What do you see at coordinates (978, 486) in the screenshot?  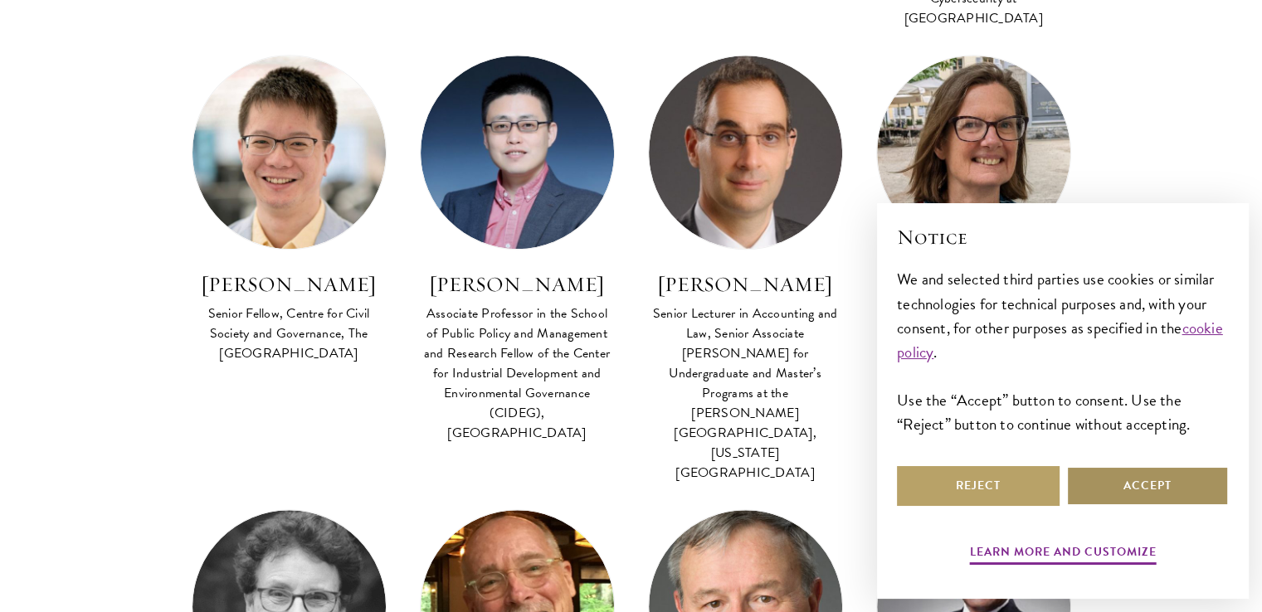 I see `button: Reject` at bounding box center [978, 486].